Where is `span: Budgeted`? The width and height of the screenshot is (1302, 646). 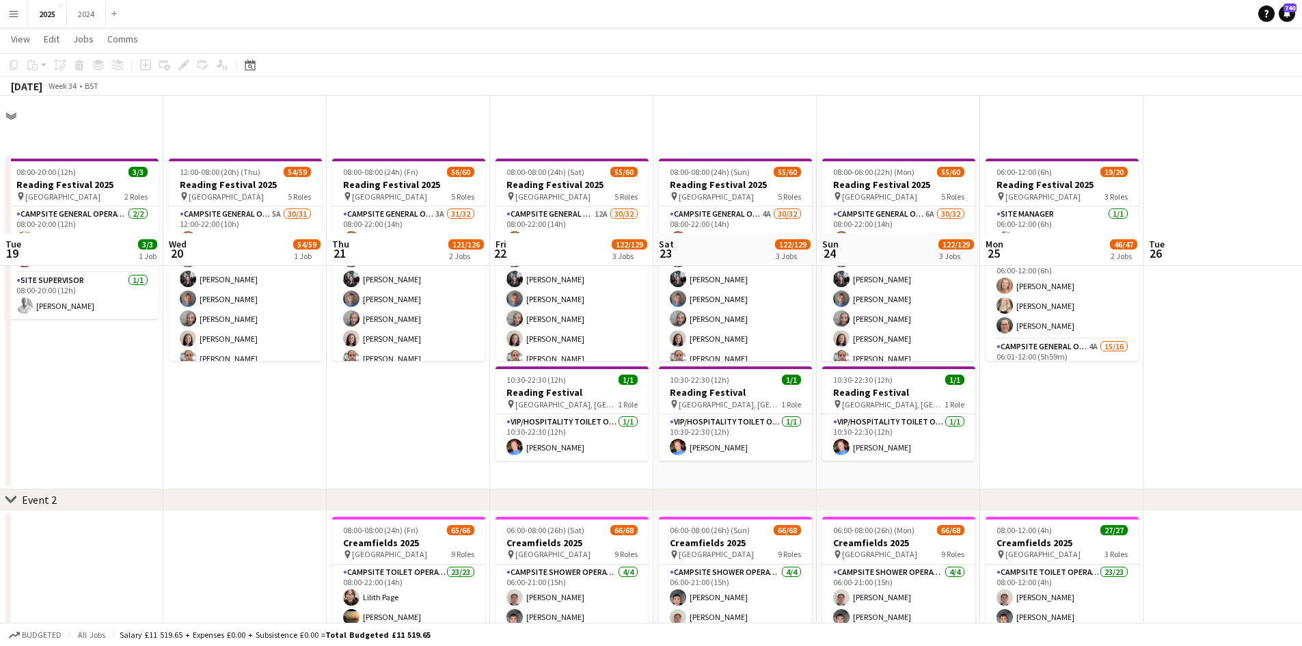
span: Budgeted is located at coordinates (42, 635).